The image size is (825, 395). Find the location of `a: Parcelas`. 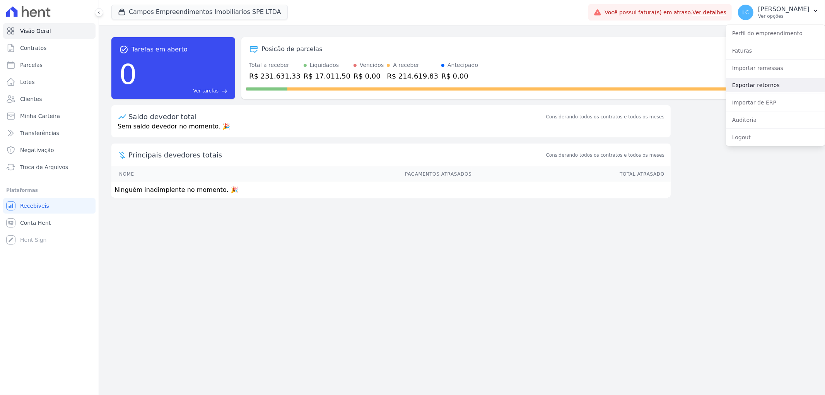

a: Parcelas is located at coordinates (49, 65).